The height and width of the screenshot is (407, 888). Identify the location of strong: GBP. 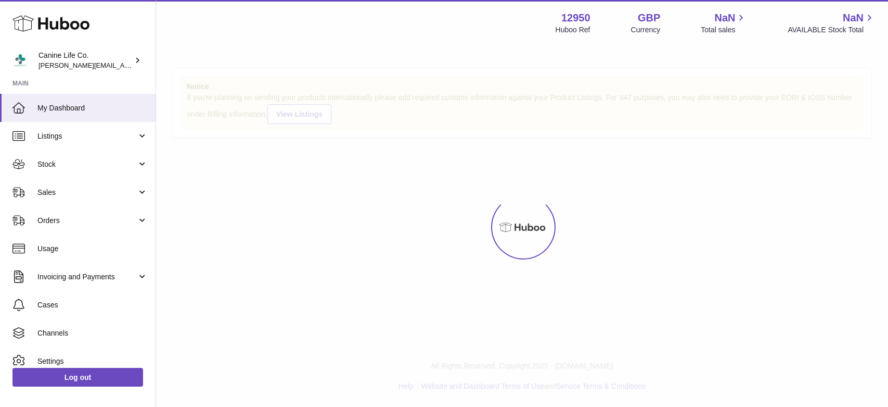
(649, 18).